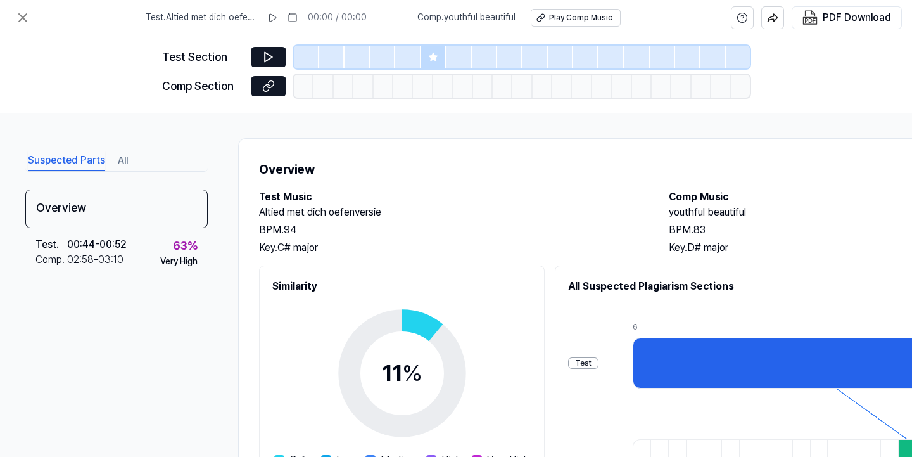  What do you see at coordinates (402, 373) in the screenshot?
I see `div: 11` at bounding box center [402, 373].